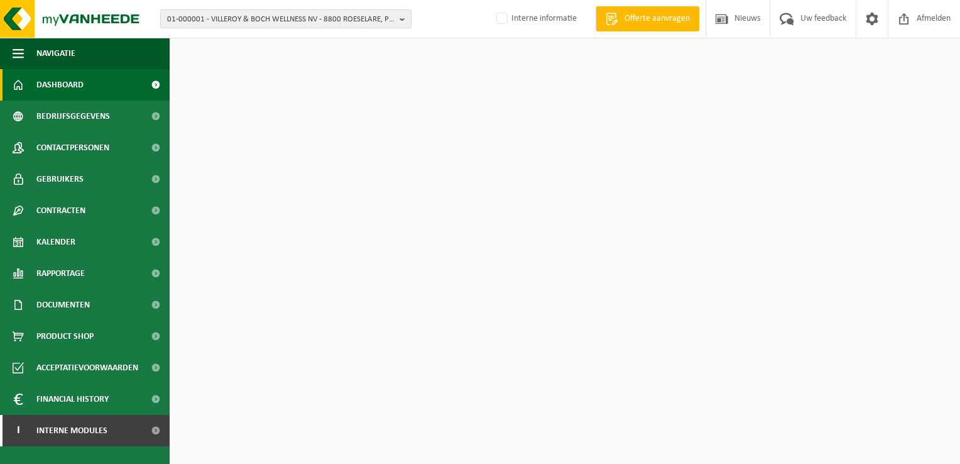  I want to click on label: Interne informatie, so click(535, 19).